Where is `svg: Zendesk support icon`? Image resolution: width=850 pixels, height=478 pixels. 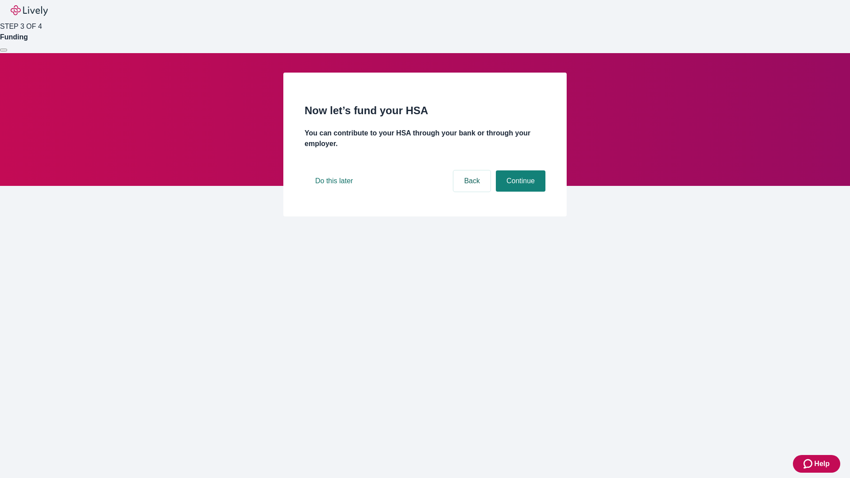 svg: Zendesk support icon is located at coordinates (809, 464).